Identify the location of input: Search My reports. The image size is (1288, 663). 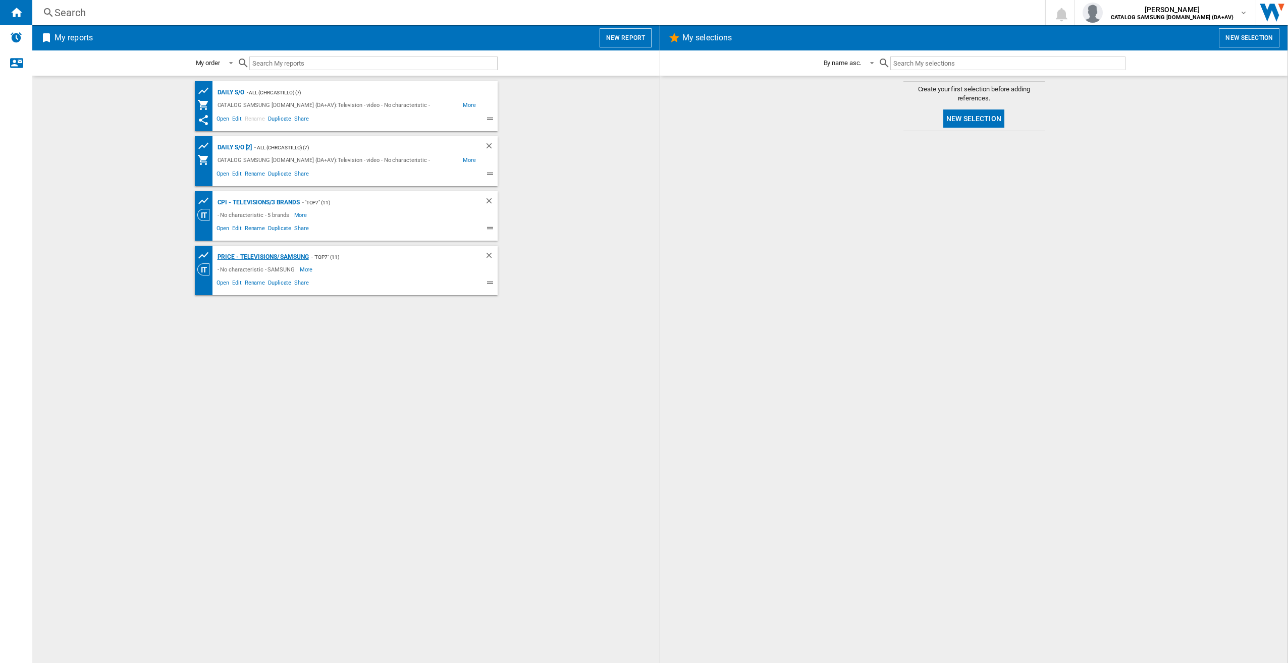
(374, 63).